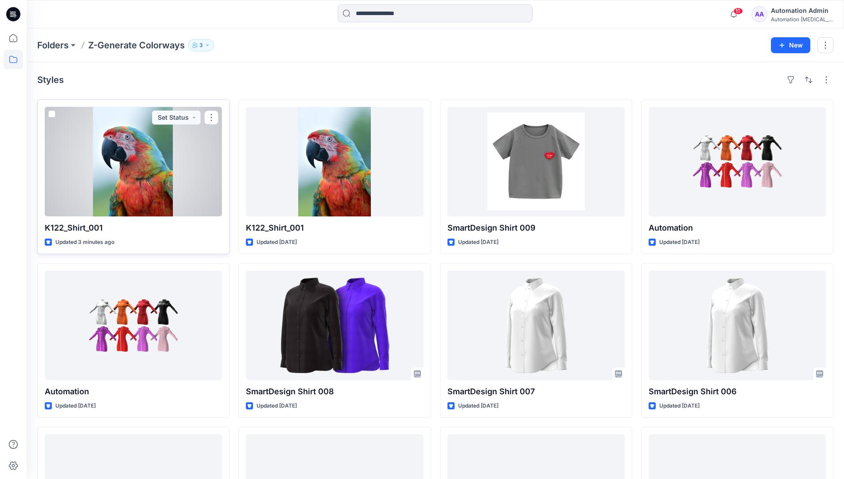 Image resolution: width=844 pixels, height=479 pixels. What do you see at coordinates (85, 242) in the screenshot?
I see `p: Updated 3 minutes ago` at bounding box center [85, 242].